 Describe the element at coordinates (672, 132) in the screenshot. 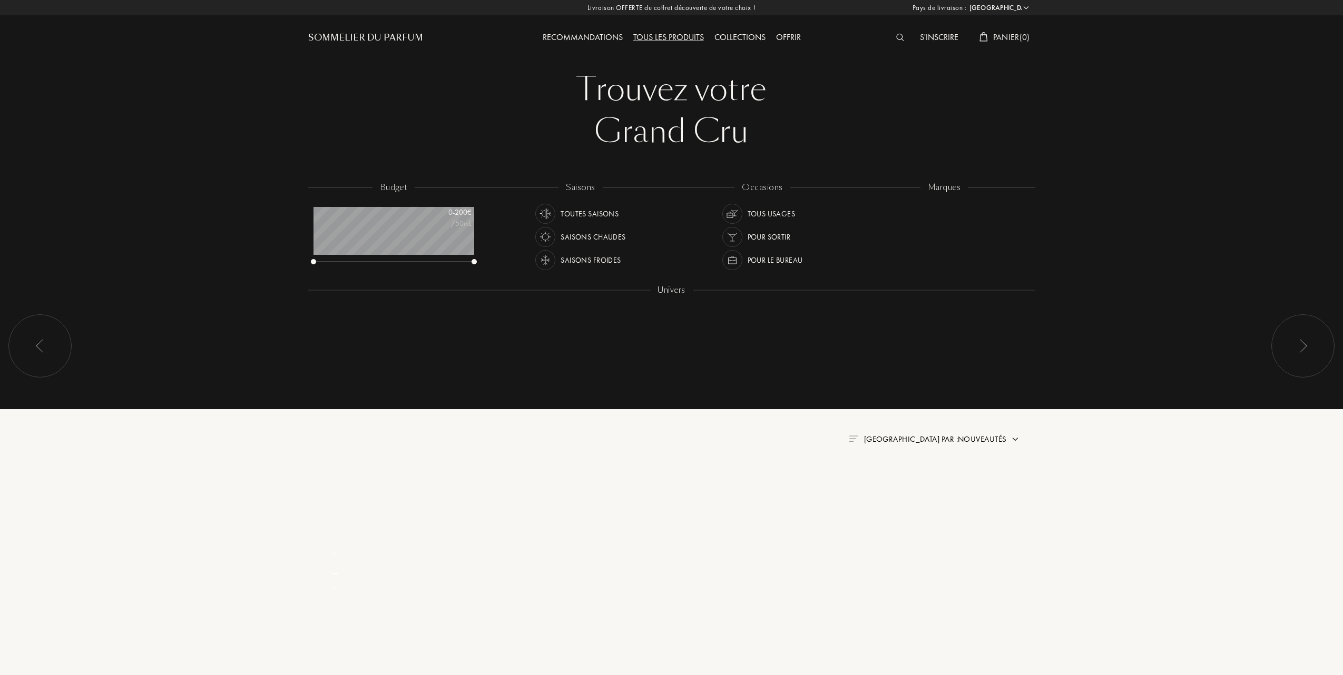

I see `div: Grand Cru` at that location.